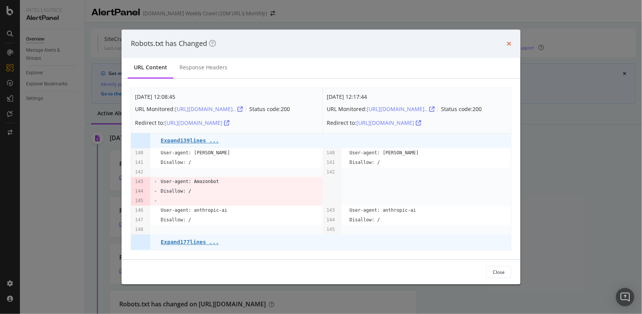 Image resolution: width=642 pixels, height=314 pixels. Describe the element at coordinates (139, 211) in the screenshot. I see `pre: 146` at that location.